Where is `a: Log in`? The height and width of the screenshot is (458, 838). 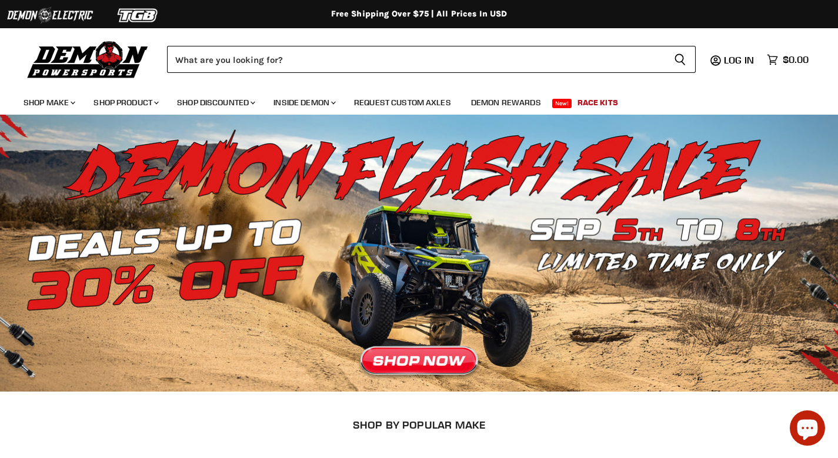
a: Log in is located at coordinates (740, 60).